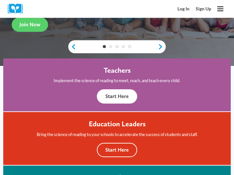  Describe the element at coordinates (72, 46) in the screenshot. I see `a: previous` at that location.